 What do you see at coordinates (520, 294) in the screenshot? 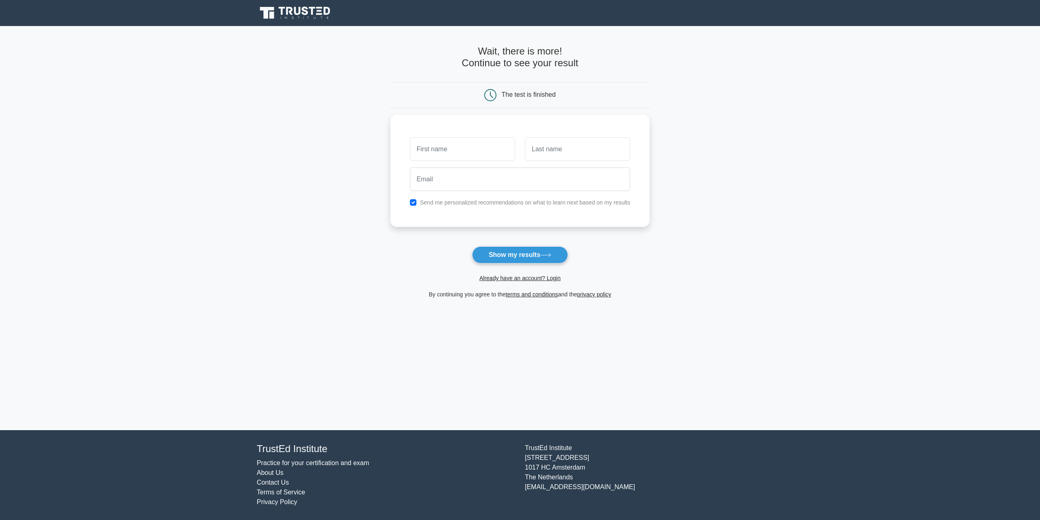
I see `div: By continuing you agree to the and the` at bounding box center [520, 294].